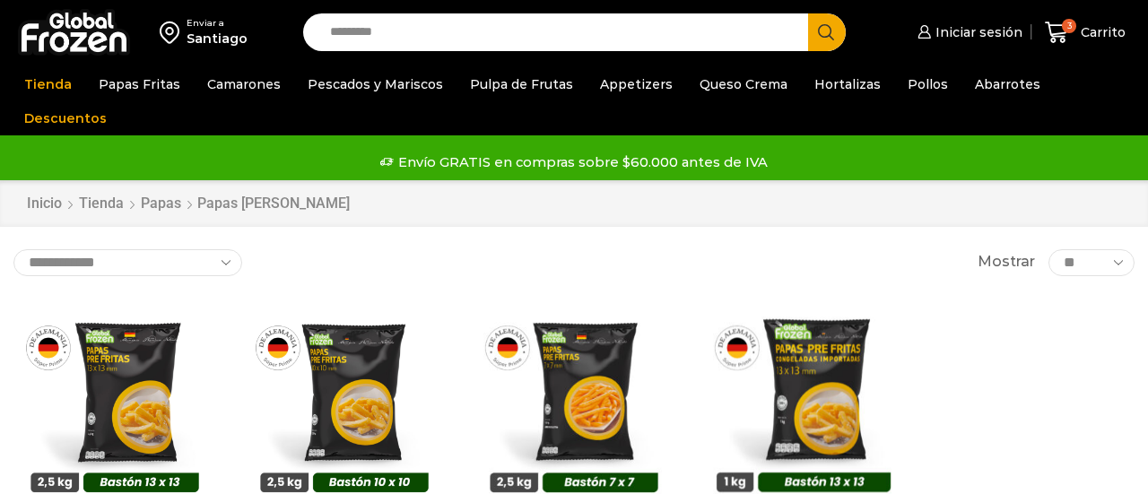 This screenshot has height=494, width=1148. I want to click on nav: Breadcrumb, so click(187, 204).